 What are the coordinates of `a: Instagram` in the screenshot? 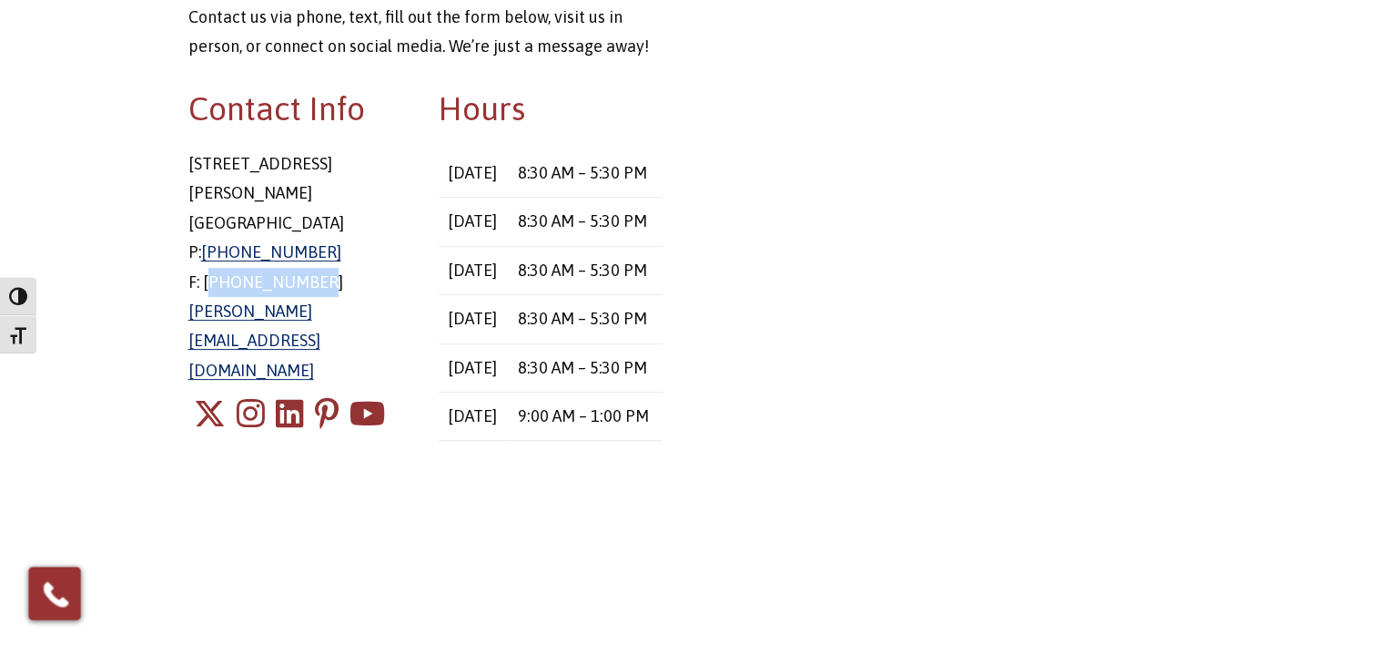 It's located at (250, 413).